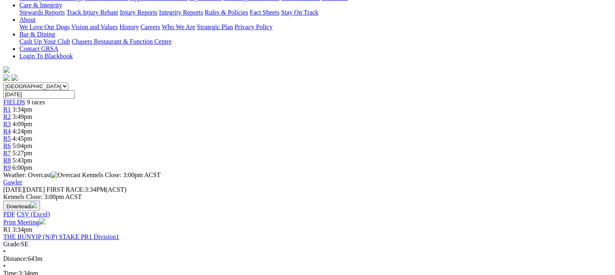  What do you see at coordinates (7, 138) in the screenshot?
I see `span: R5` at bounding box center [7, 138].